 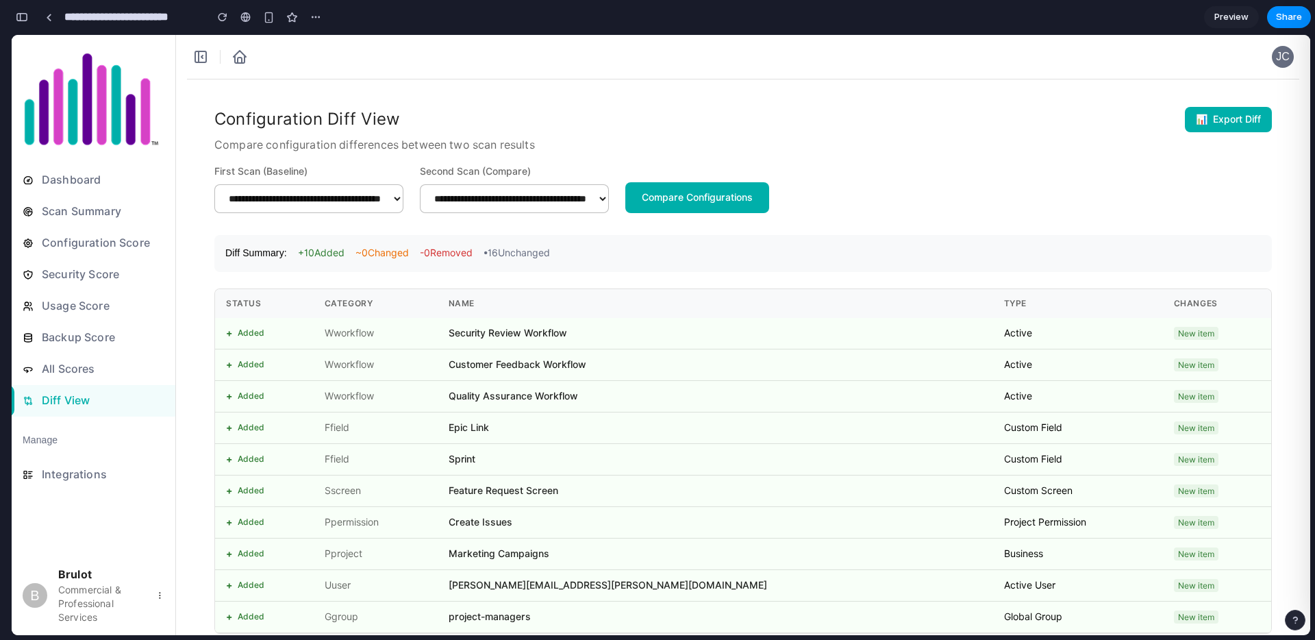 I want to click on span: Dashboard, so click(x=90, y=145).